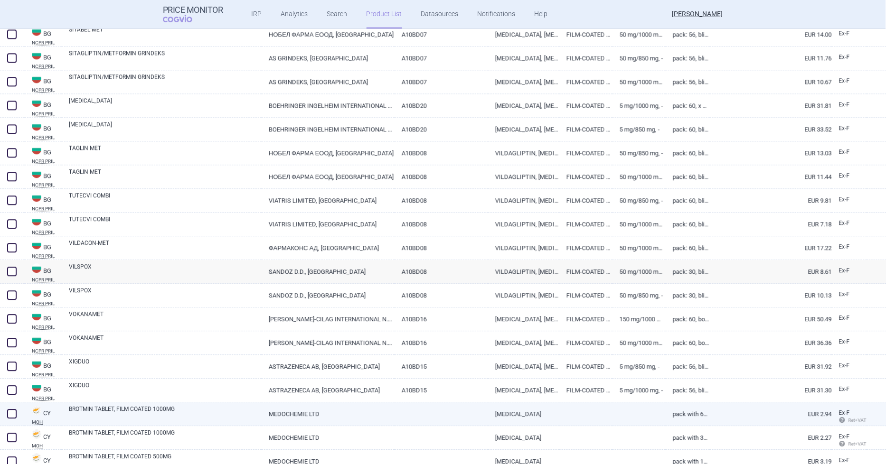  What do you see at coordinates (441, 390) in the screenshot?
I see `a: A10BD15` at bounding box center [441, 390].